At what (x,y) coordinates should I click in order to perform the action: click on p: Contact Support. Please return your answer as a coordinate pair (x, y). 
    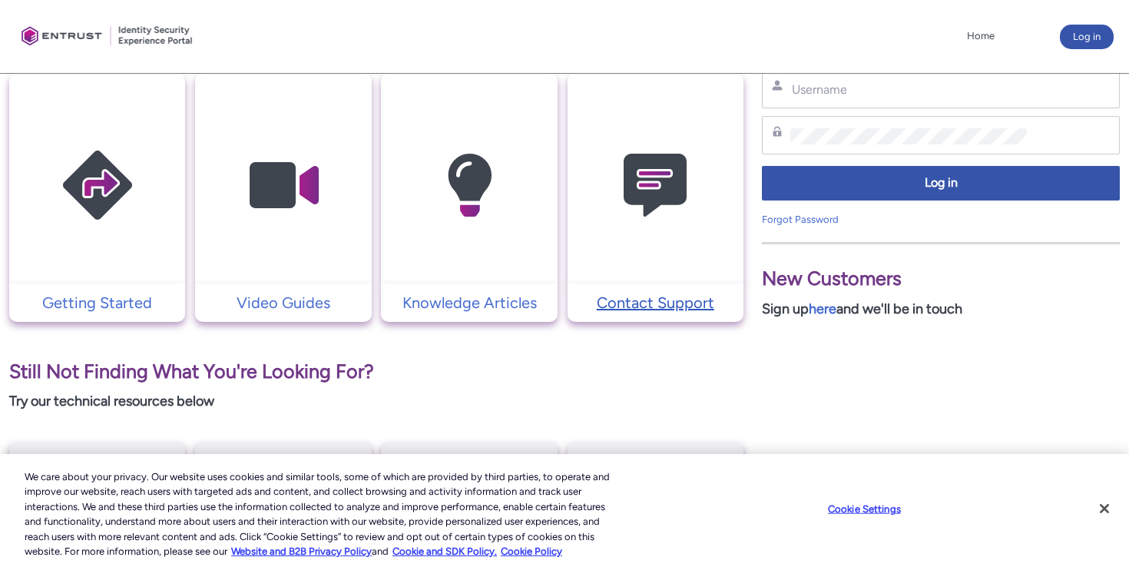
    Looking at the image, I should click on (655, 303).